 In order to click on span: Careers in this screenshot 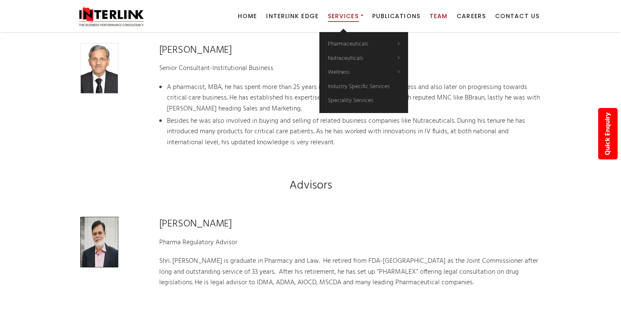, I will do `click(471, 16)`.